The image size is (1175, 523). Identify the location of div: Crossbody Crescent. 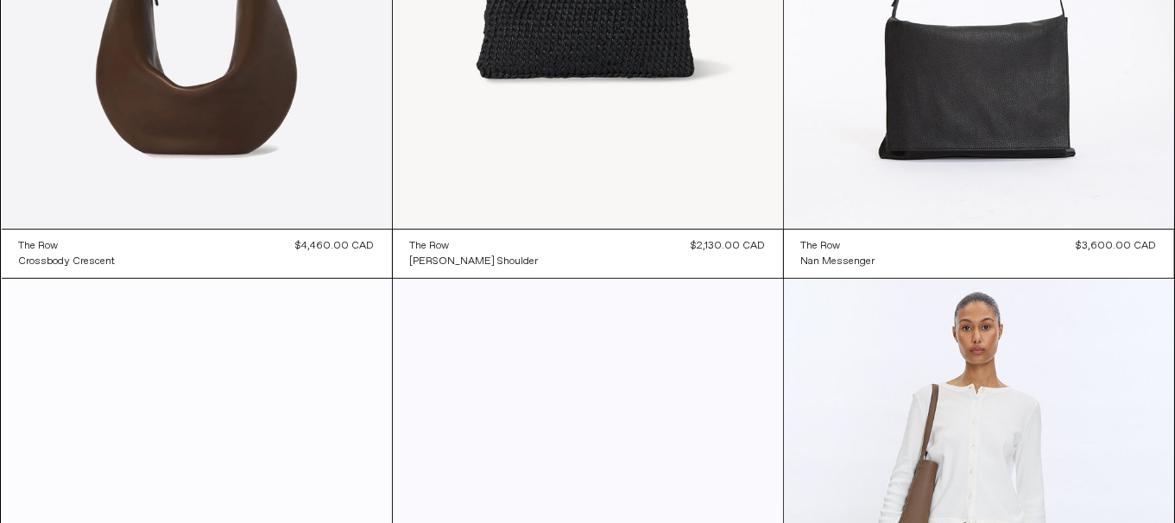
(67, 262).